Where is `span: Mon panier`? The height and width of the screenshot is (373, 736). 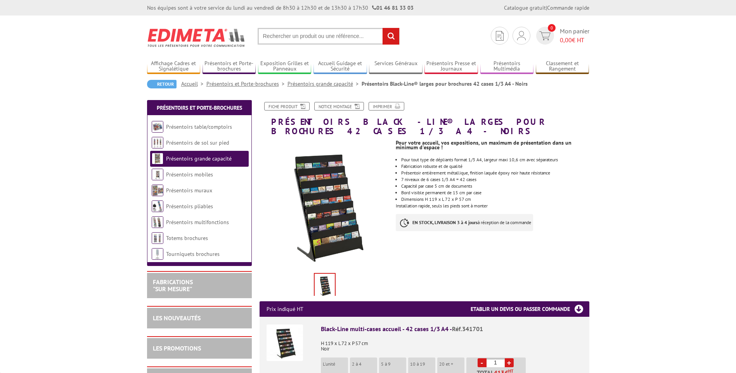
span: Mon panier is located at coordinates (575, 36).